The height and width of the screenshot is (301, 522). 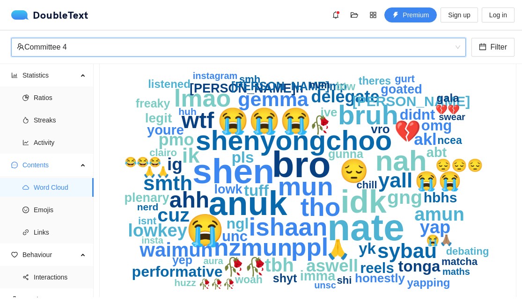 I want to click on span: thunderbolt, so click(x=395, y=15).